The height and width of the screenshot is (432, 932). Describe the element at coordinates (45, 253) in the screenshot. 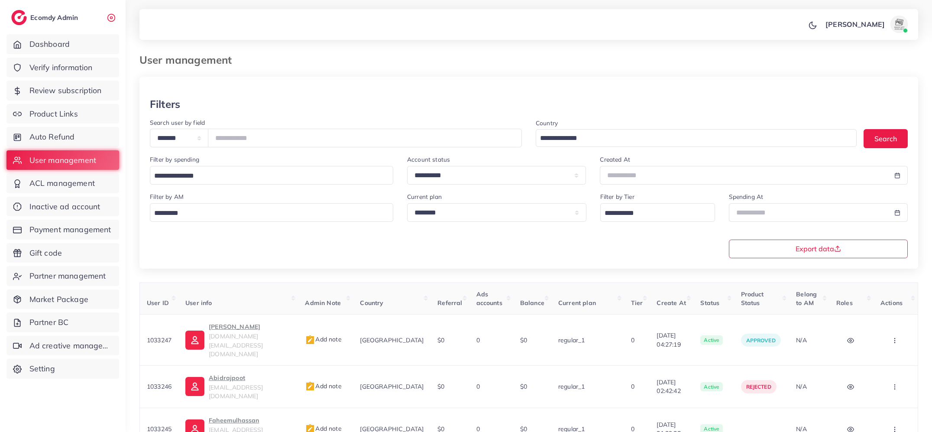

I see `span: Gift code` at that location.